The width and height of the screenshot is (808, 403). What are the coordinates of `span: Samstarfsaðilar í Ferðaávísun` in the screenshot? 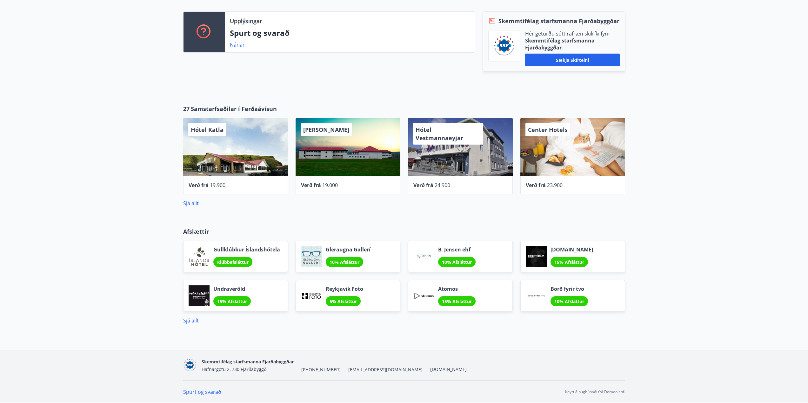 It's located at (234, 109).